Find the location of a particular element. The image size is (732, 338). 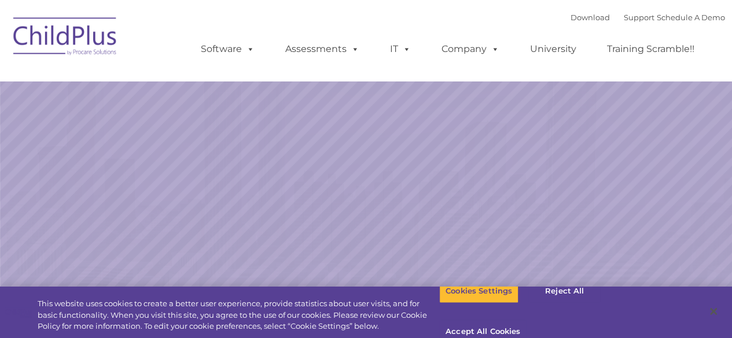

a: University is located at coordinates (553, 49).